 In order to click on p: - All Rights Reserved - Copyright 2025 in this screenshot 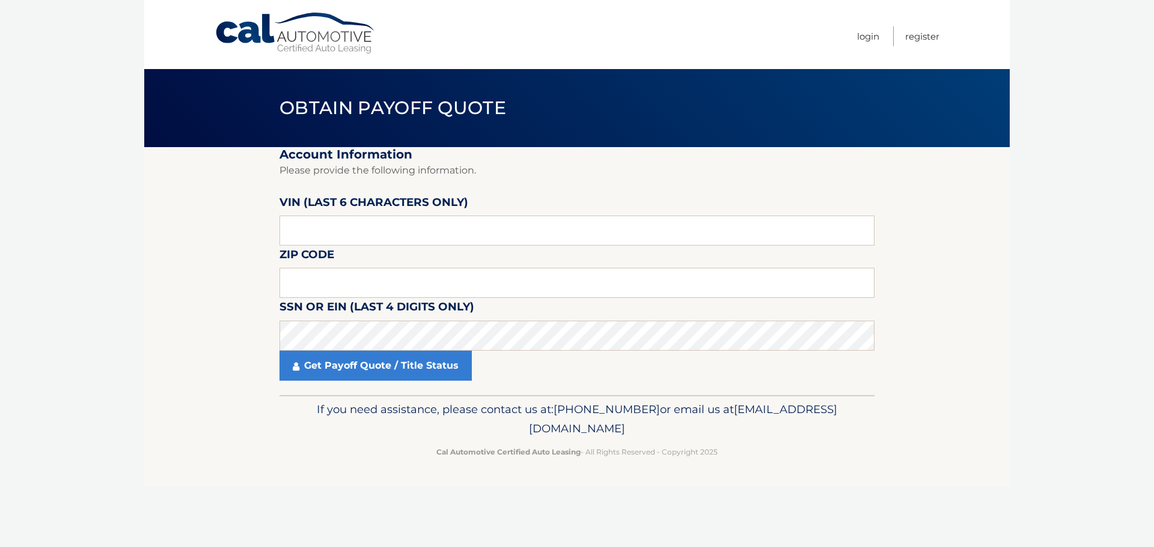, I will do `click(577, 452)`.